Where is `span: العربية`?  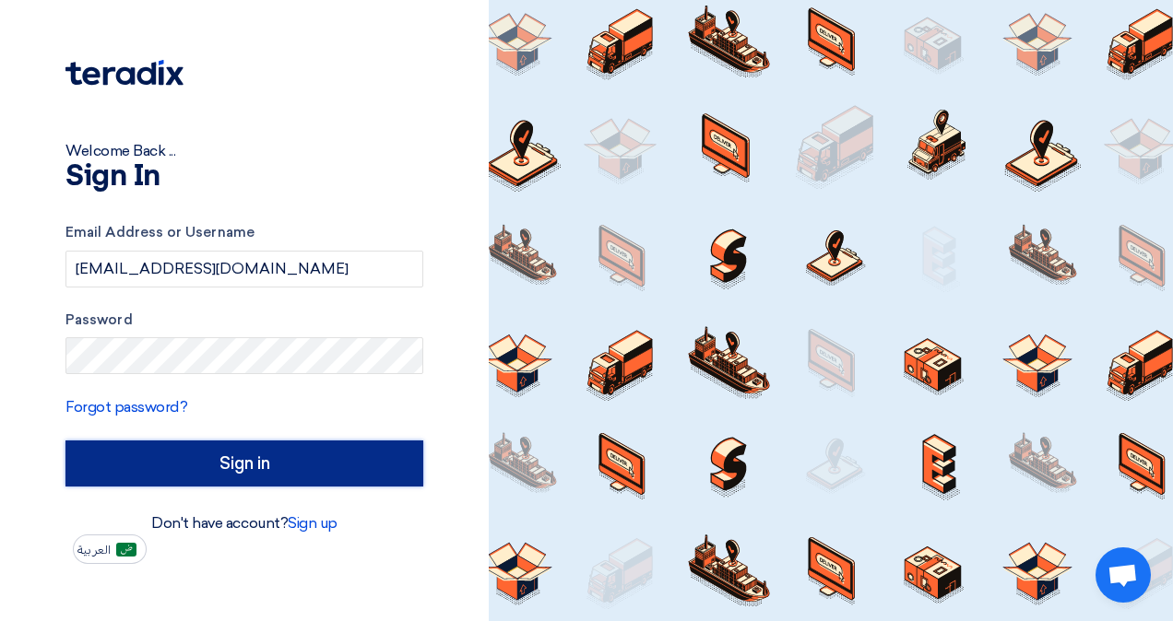 span: العربية is located at coordinates (94, 550).